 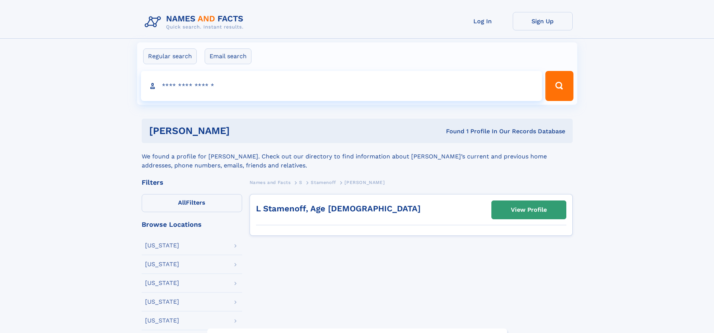 What do you see at coordinates (560, 86) in the screenshot?
I see `button: Search Button` at bounding box center [560, 86].